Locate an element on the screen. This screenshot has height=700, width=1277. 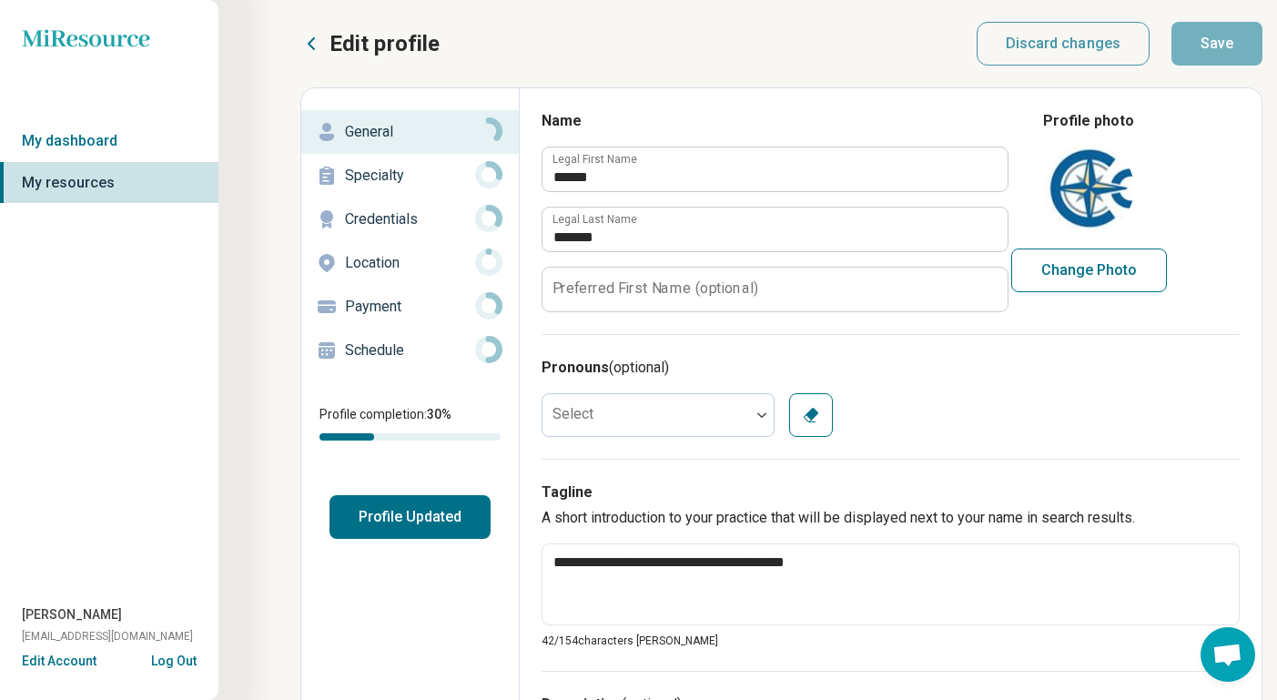
h3: Name is located at coordinates (774, 121).